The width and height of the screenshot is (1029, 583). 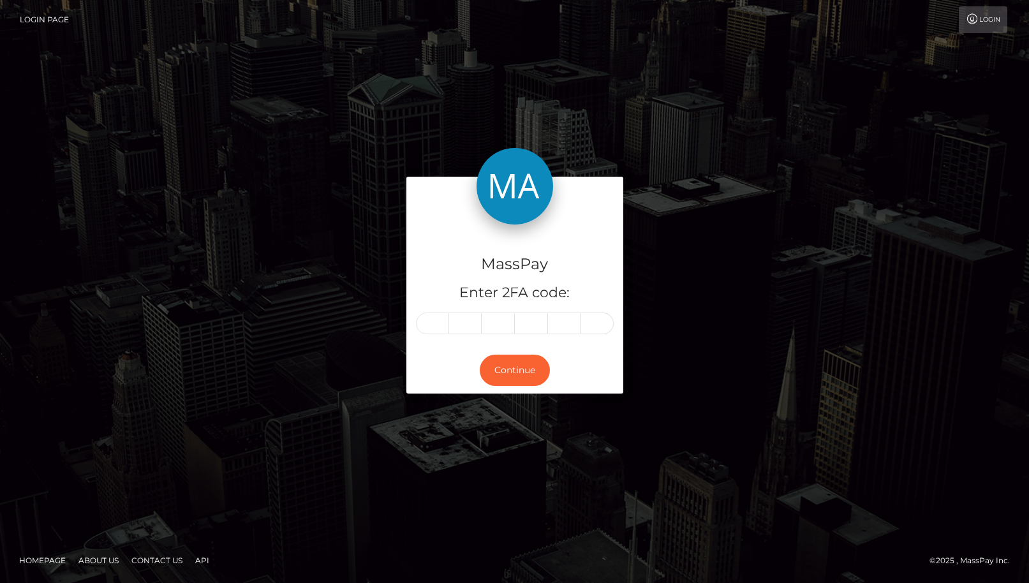 I want to click on a: Homepage, so click(x=42, y=560).